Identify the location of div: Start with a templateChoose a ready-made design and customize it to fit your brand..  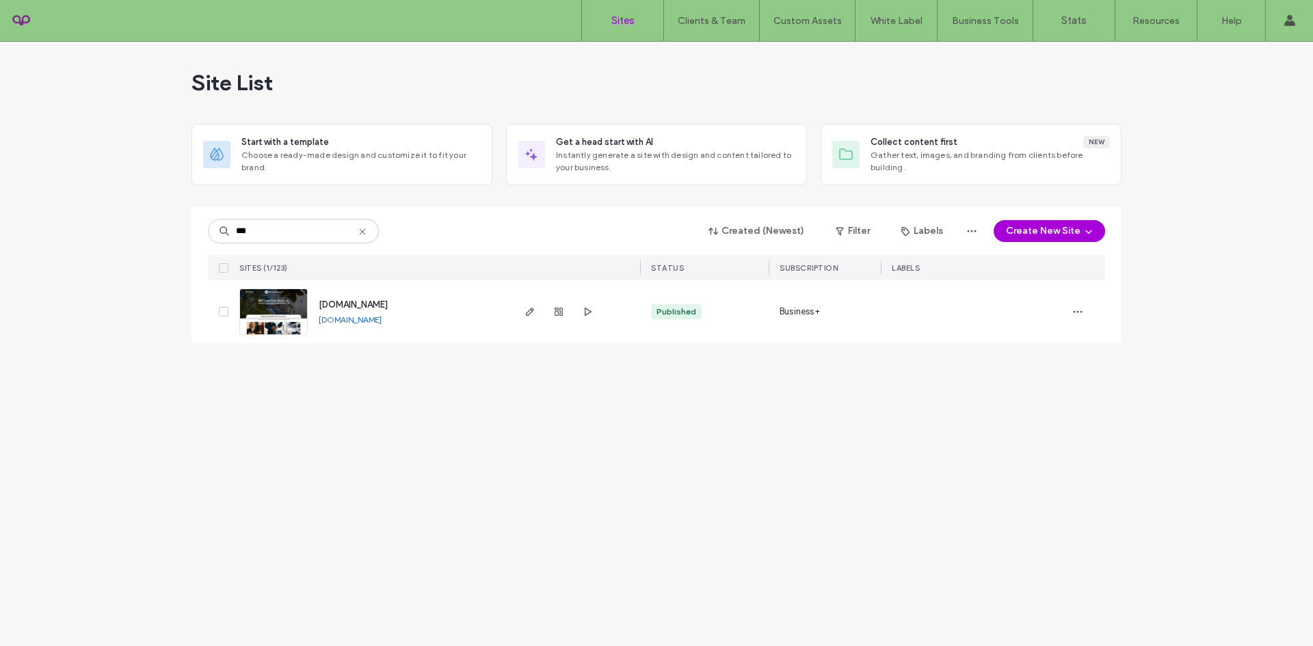
(342, 155).